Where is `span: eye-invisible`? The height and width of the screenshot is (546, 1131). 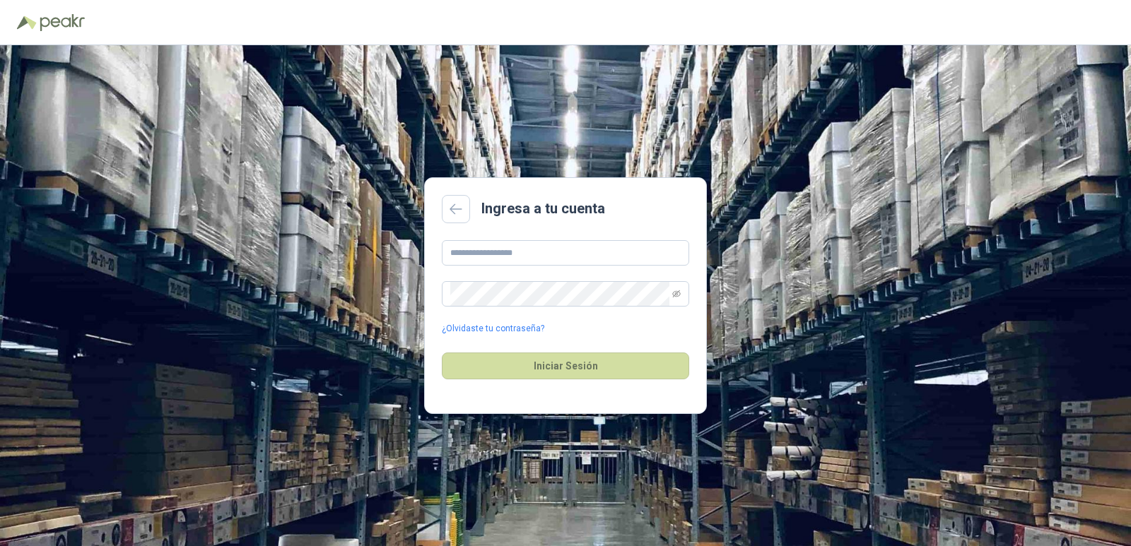 span: eye-invisible is located at coordinates (676, 294).